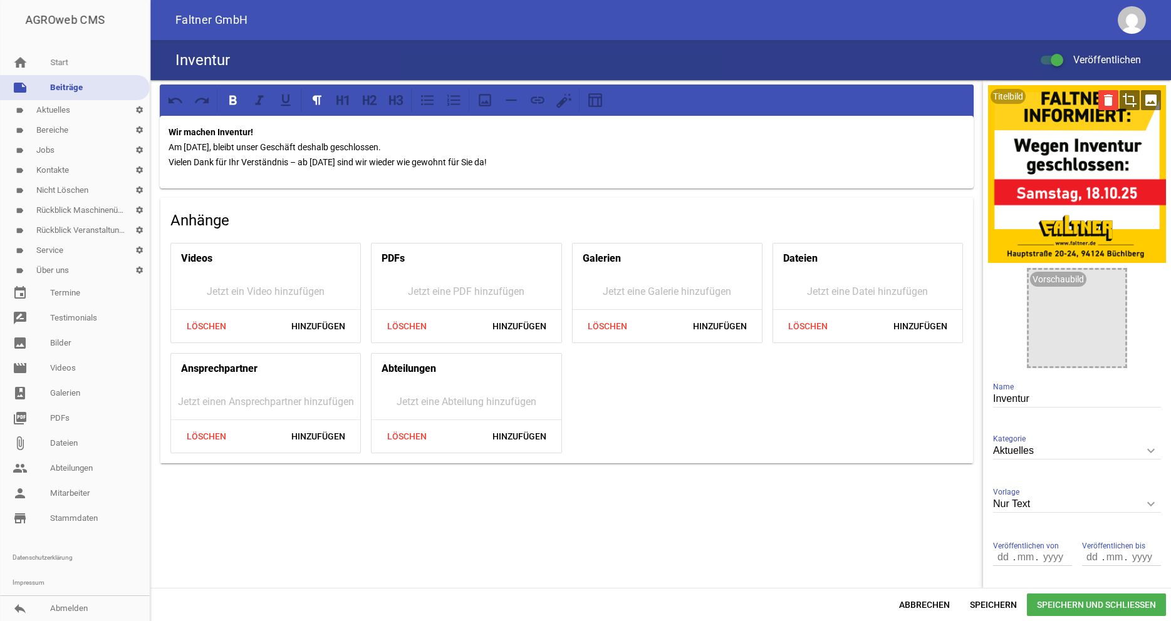 This screenshot has height=621, width=1171. I want to click on div: Jetzt eine Galerie hinzufügen, so click(667, 291).